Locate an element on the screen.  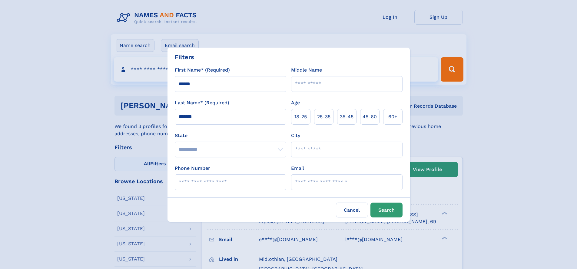
span: 45‑60 is located at coordinates (370, 117).